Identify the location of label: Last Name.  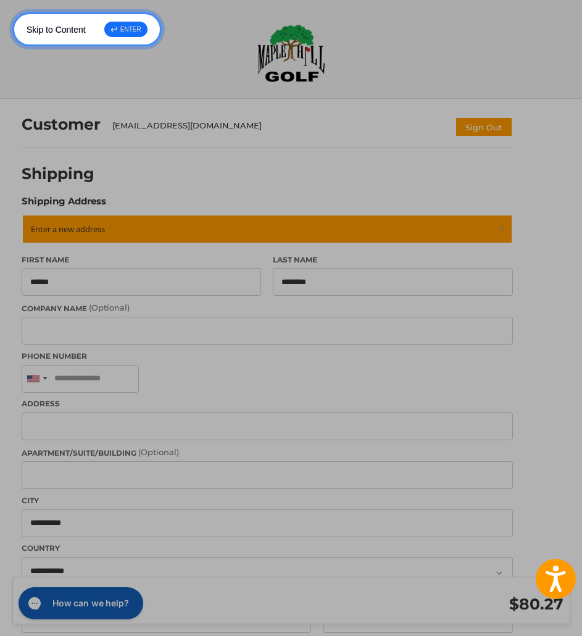
(392, 260).